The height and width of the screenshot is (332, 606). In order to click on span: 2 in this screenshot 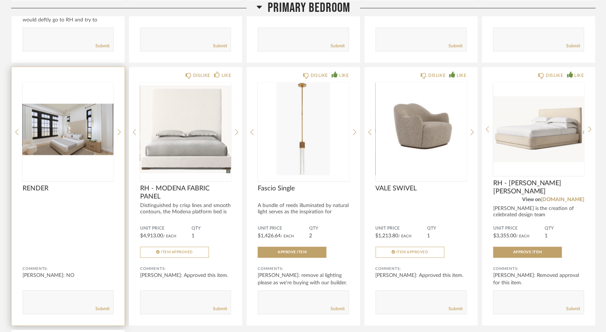, I will do `click(311, 236)`.